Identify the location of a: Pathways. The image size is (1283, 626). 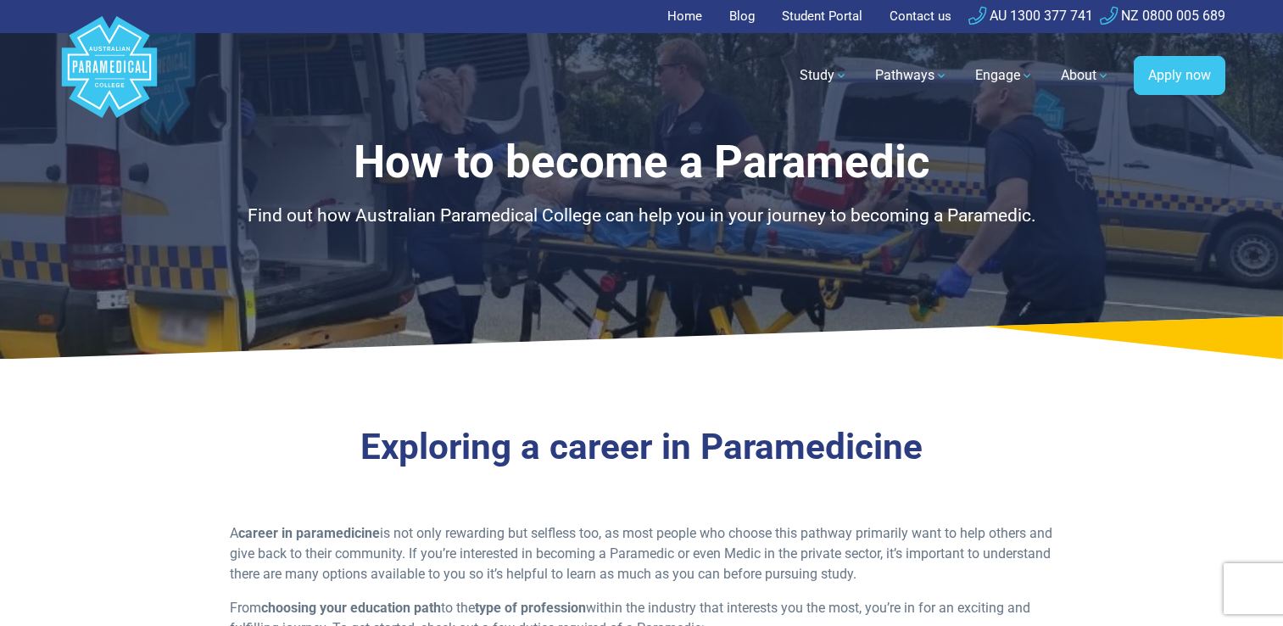
(912, 75).